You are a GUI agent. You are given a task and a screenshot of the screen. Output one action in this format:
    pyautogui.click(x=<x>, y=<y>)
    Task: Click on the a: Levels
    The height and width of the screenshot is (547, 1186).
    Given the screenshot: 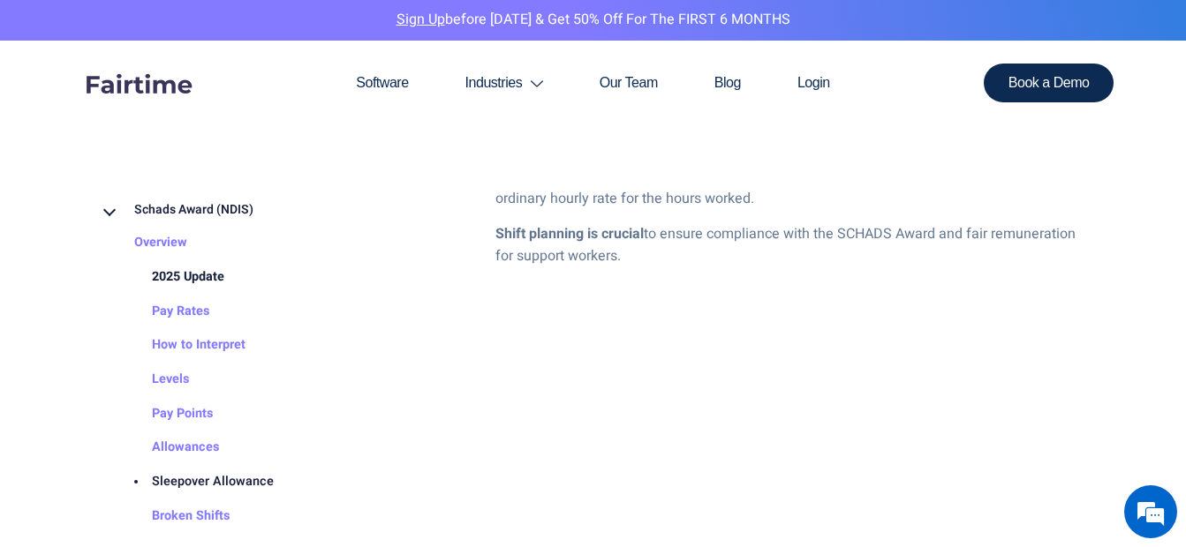 What is the action you would take?
    pyautogui.click(x=153, y=380)
    